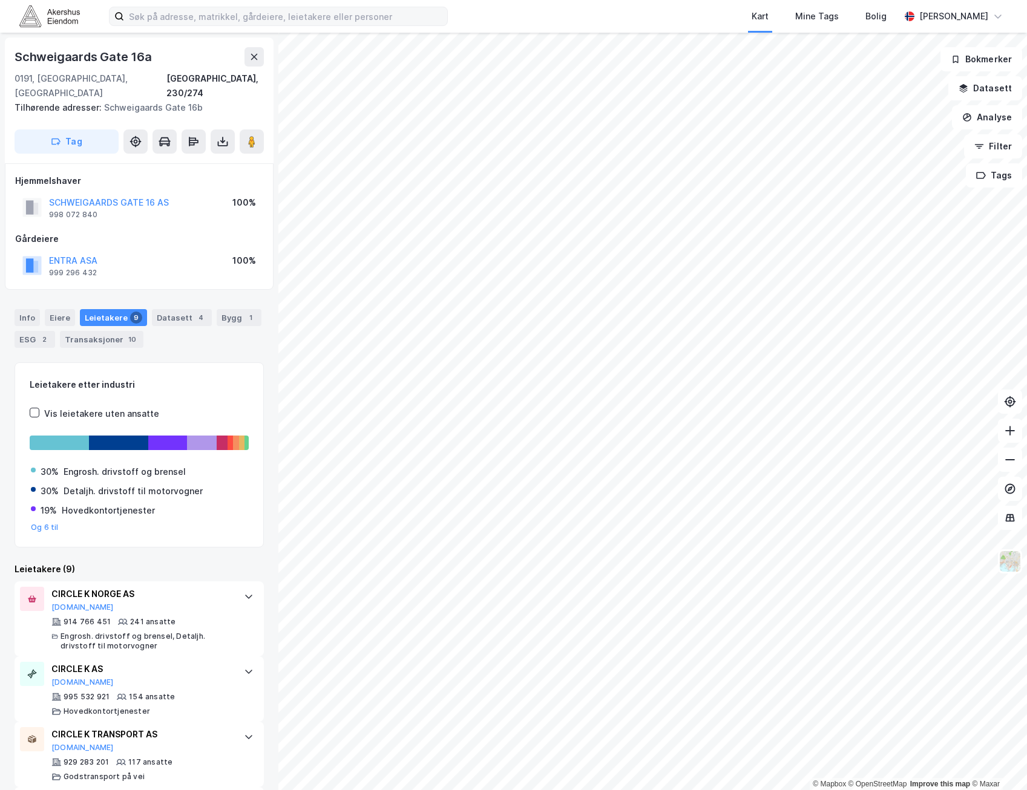  Describe the element at coordinates (142, 594) in the screenshot. I see `div: CIRCLE K NORGE AS` at that location.